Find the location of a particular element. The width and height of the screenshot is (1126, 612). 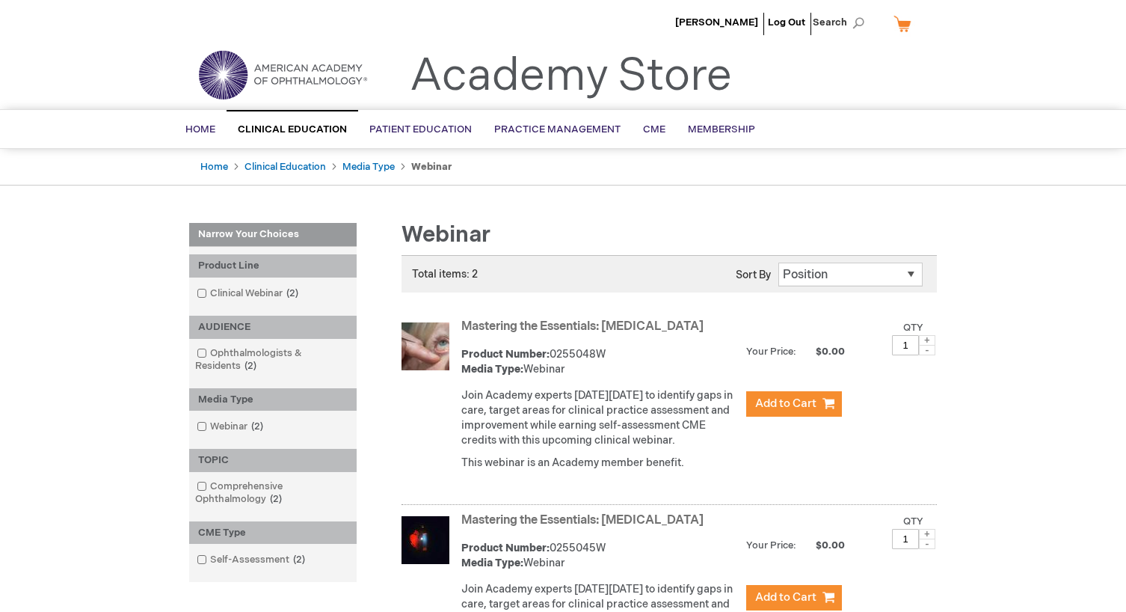

img: Mastering the Essentials: Oculoplastics is located at coordinates (426, 346).